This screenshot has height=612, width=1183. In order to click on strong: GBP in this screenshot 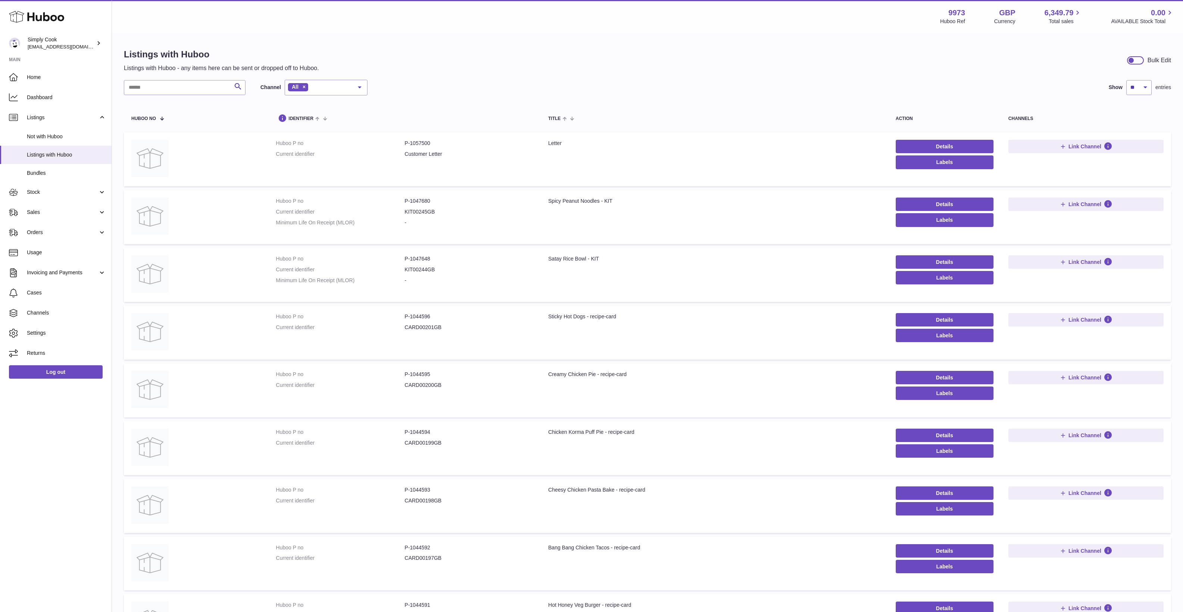, I will do `click(1007, 13)`.